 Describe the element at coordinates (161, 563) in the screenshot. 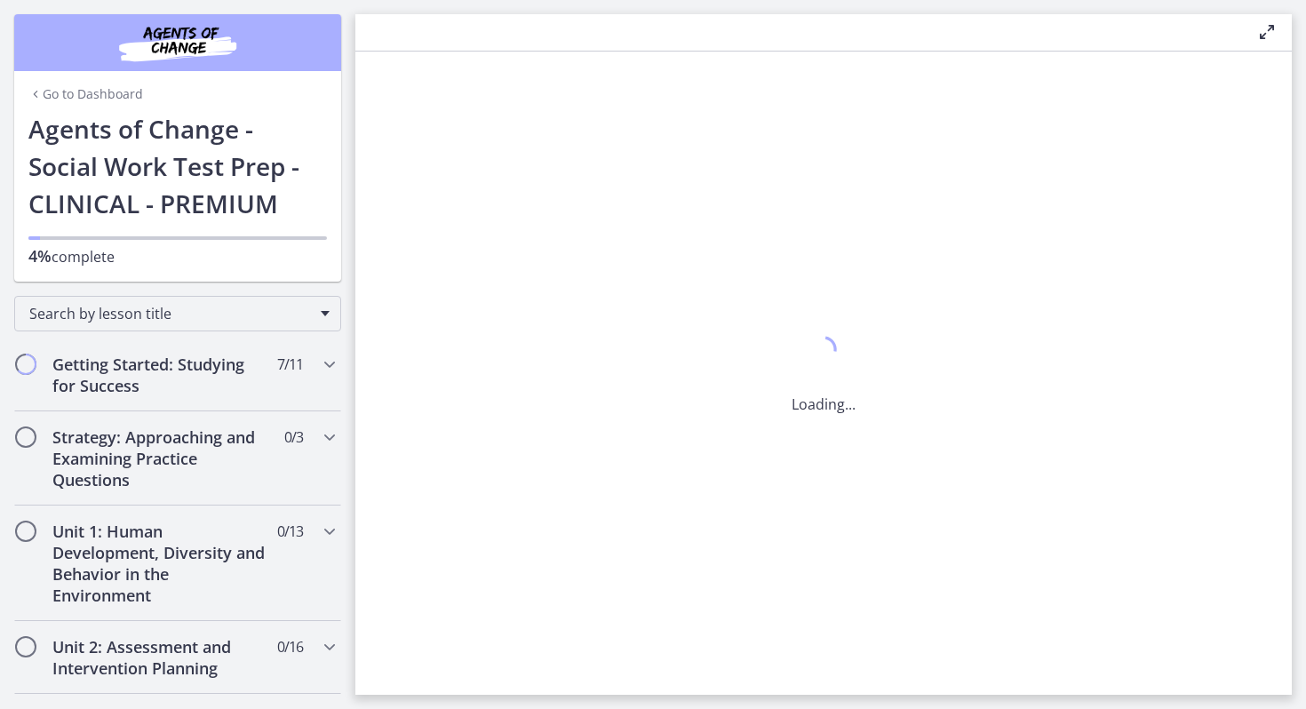

I see `h2: Unit 1: Human Development, Diversity and Behavior in the Environment` at that location.